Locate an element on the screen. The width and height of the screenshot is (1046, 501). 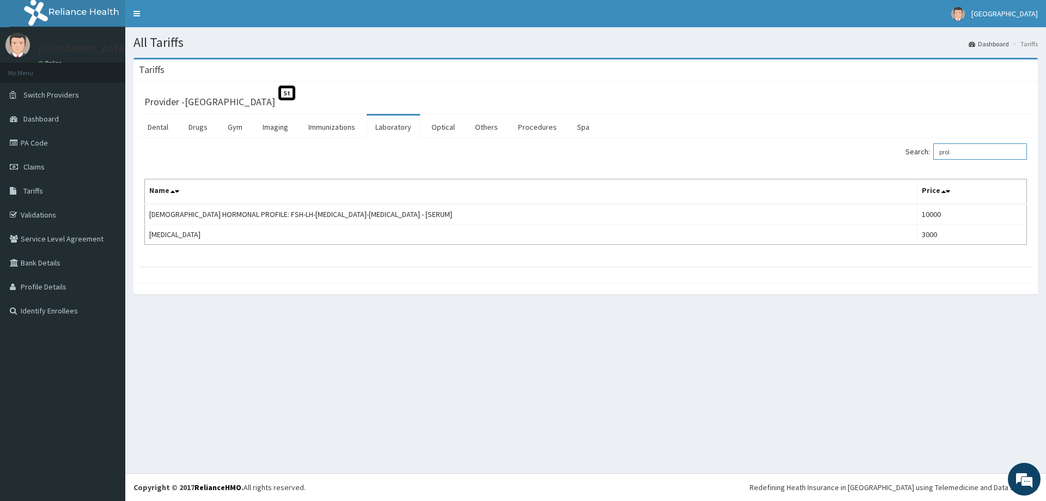
span: We're online! is located at coordinates (107, 192).